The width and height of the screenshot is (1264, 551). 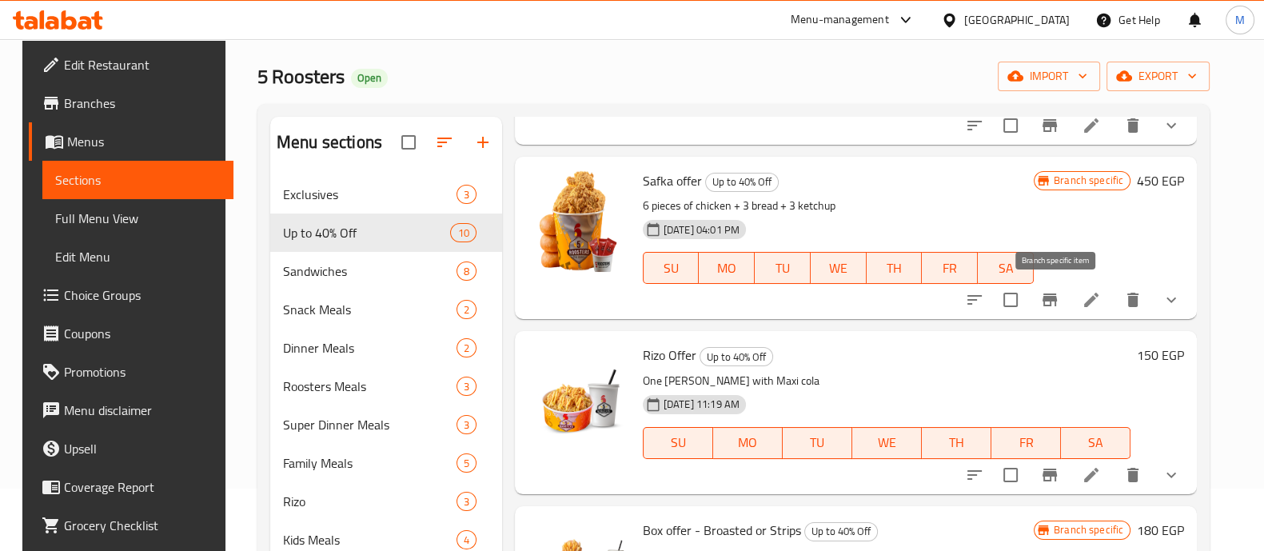 What do you see at coordinates (841, 532) in the screenshot?
I see `div: Up to 40% Off` at bounding box center [841, 532].